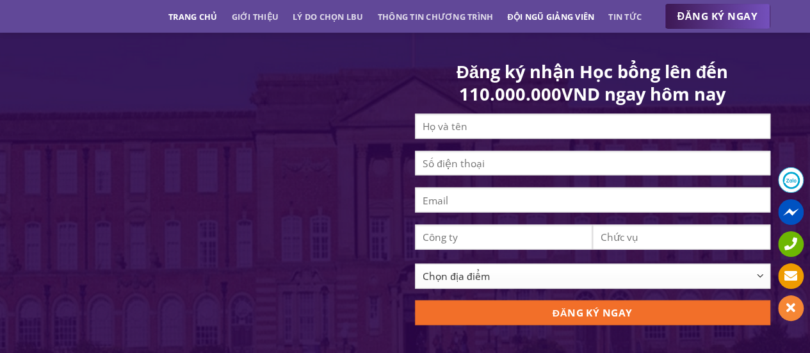  Describe the element at coordinates (193, 17) in the screenshot. I see `a: Trang chủ` at that location.